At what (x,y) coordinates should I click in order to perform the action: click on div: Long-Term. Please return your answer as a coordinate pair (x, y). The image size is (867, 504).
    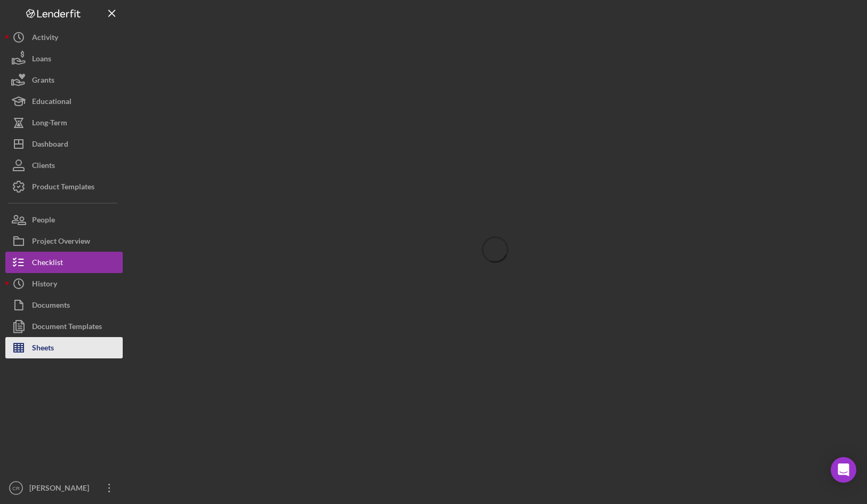
    Looking at the image, I should click on (50, 124).